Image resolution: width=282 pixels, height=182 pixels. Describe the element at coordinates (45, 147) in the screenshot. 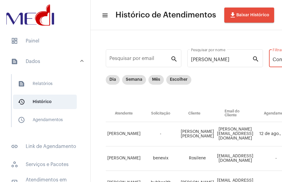

I see `span: Link de Agendamento` at that location.